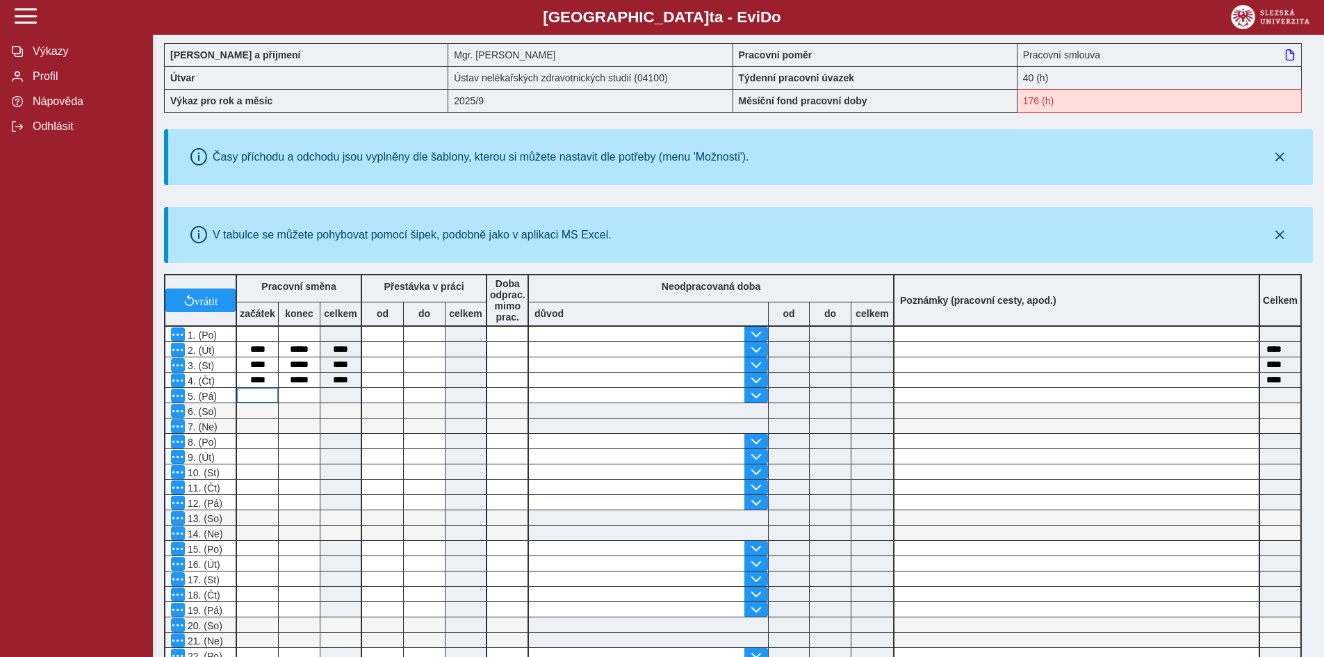  Describe the element at coordinates (204, 610) in the screenshot. I see `span: 19. (Pá)` at that location.